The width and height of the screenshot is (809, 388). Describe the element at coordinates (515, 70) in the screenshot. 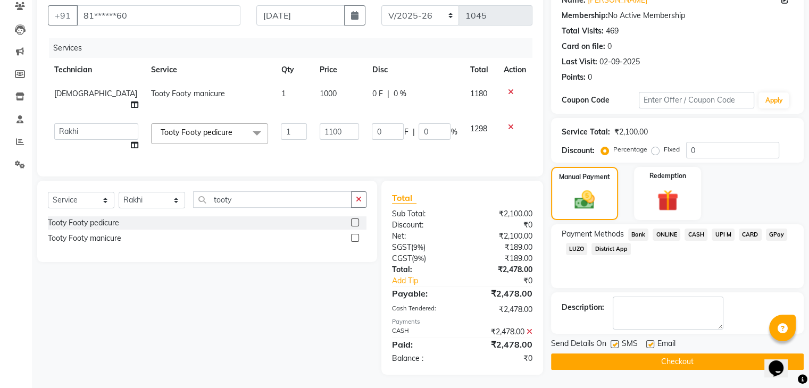

I see `th: Action` at that location.